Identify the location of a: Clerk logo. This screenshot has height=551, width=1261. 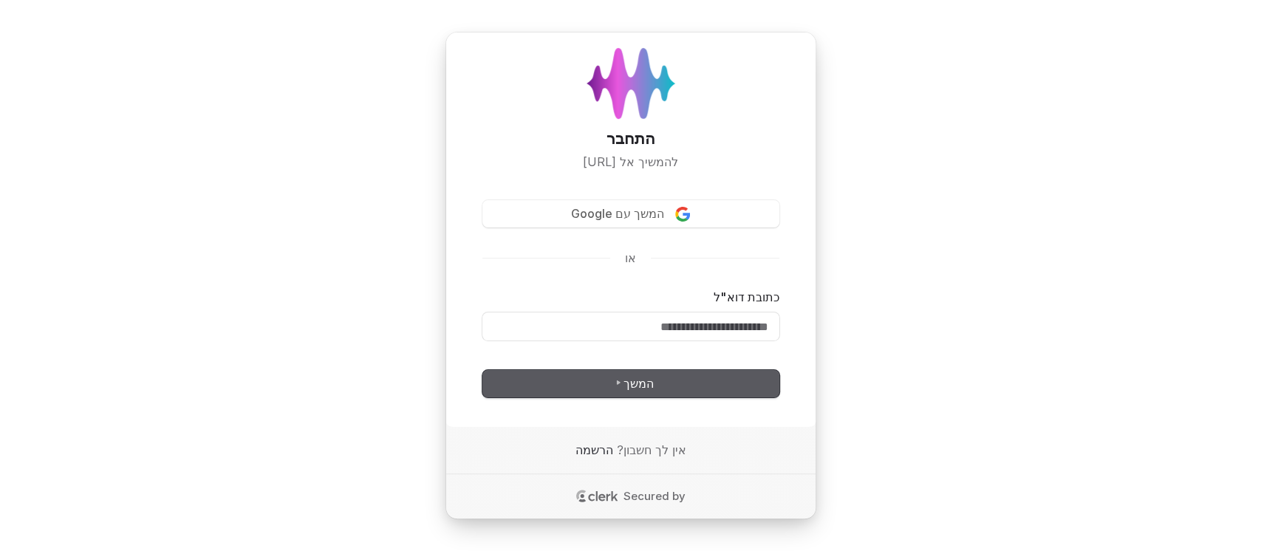
(597, 496).